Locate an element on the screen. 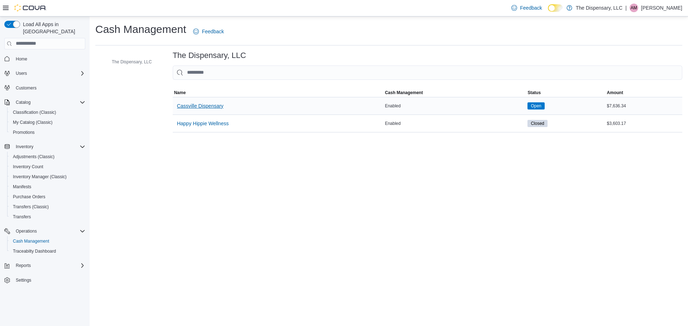 This screenshot has height=326, width=688. button: My Catalog (Classic) is located at coordinates (48, 123).